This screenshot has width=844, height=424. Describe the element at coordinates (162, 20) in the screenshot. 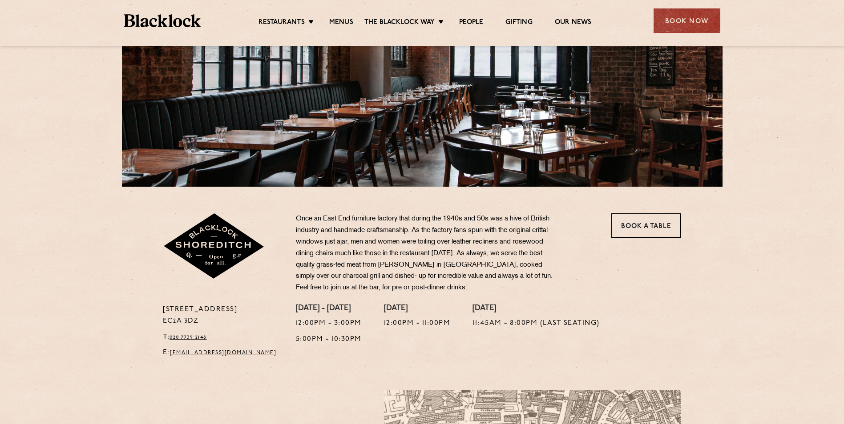

I see `img: BL_Textured_Logo-footer-cropped.svg` at that location.